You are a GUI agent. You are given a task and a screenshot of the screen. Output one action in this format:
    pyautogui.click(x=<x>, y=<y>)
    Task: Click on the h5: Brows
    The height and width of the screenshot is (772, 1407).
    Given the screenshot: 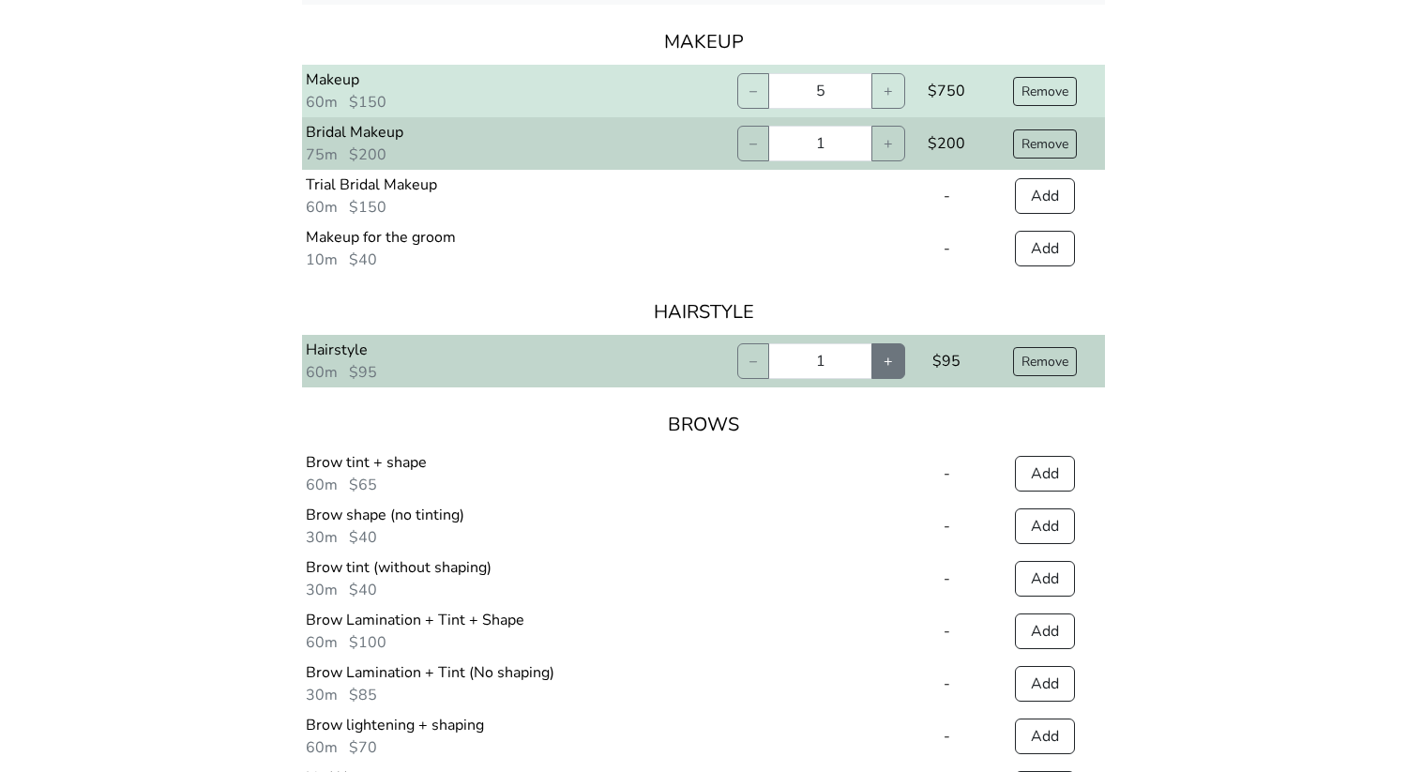 What is the action you would take?
    pyautogui.click(x=704, y=425)
    